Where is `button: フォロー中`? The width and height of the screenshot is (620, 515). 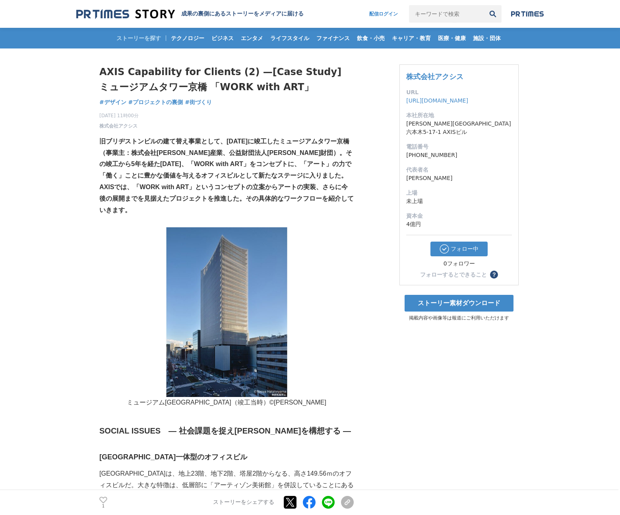
button: フォロー中 is located at coordinates (459, 249).